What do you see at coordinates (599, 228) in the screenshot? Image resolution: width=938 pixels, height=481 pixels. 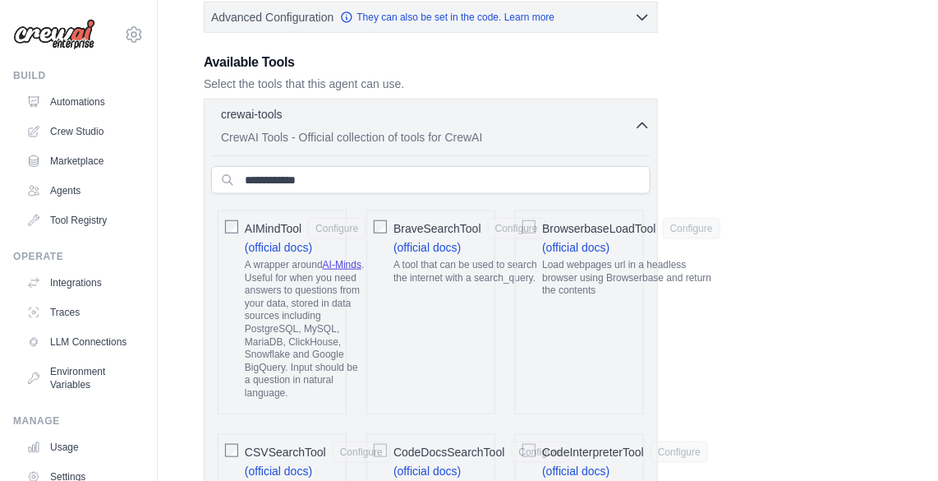 I see `span: BrowserbaseLoadTool` at bounding box center [599, 228].